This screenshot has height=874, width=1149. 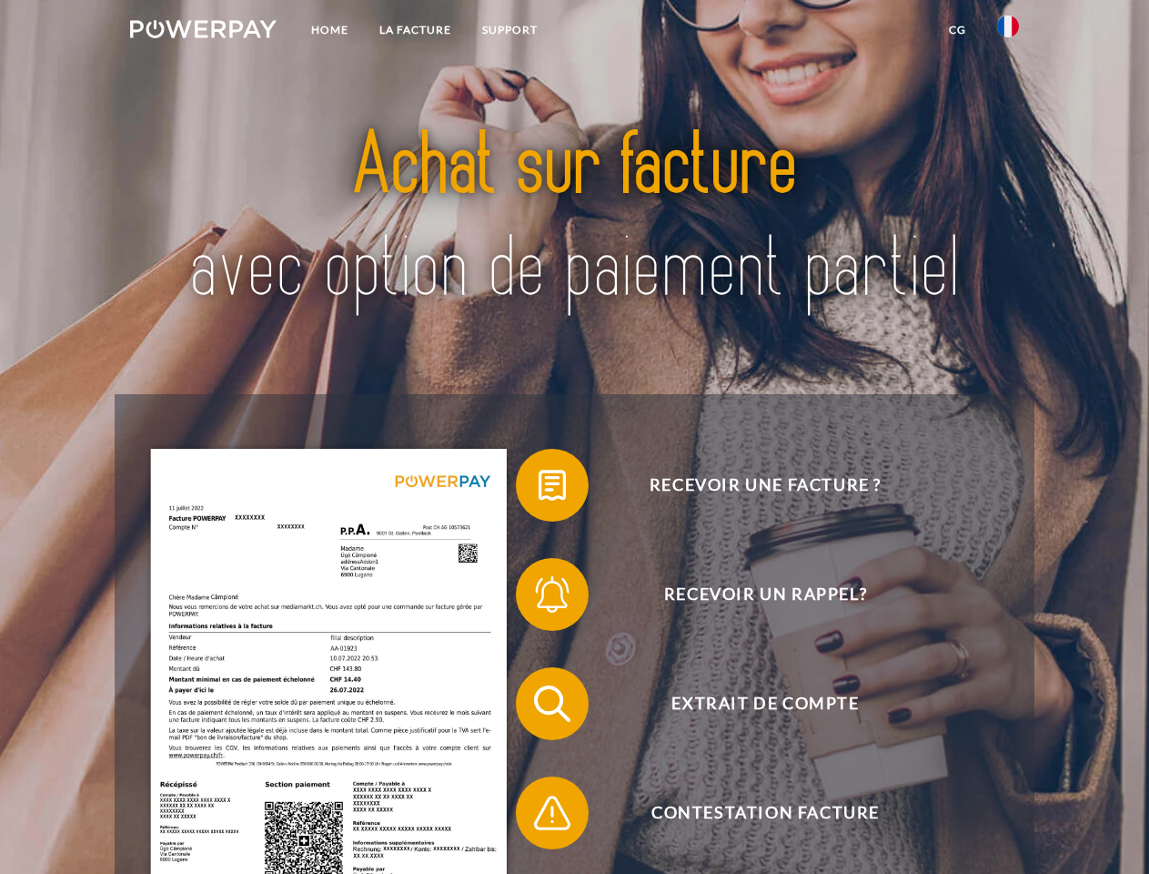 What do you see at coordinates (1008, 26) in the screenshot?
I see `img: fr` at bounding box center [1008, 26].